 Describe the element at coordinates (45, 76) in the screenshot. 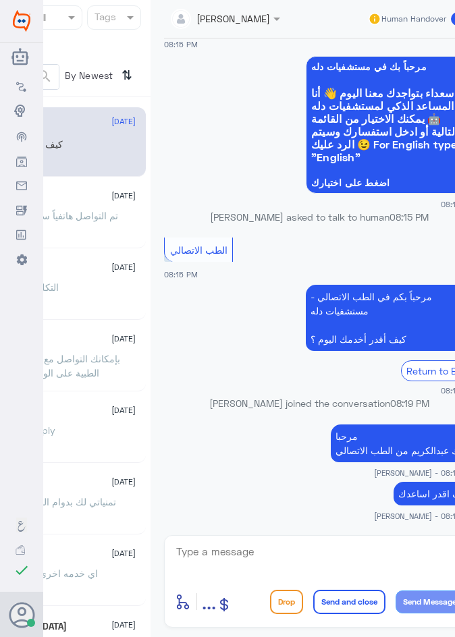

I see `span: search` at that location.